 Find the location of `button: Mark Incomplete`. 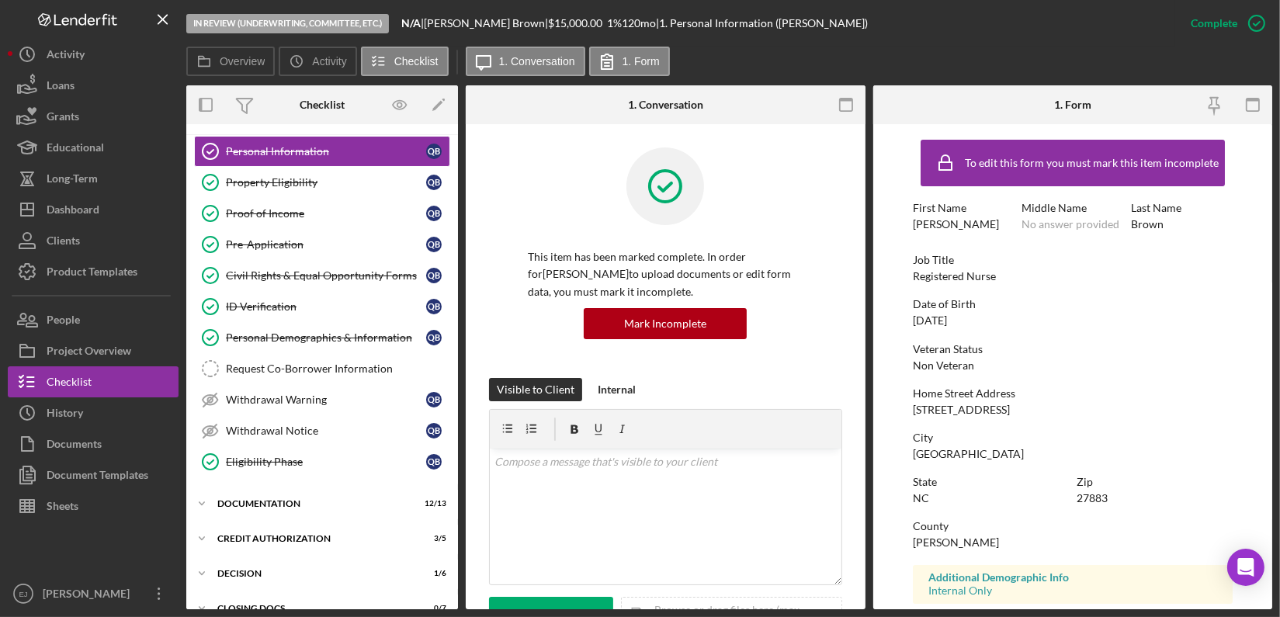

button: Mark Incomplete is located at coordinates (665, 324).